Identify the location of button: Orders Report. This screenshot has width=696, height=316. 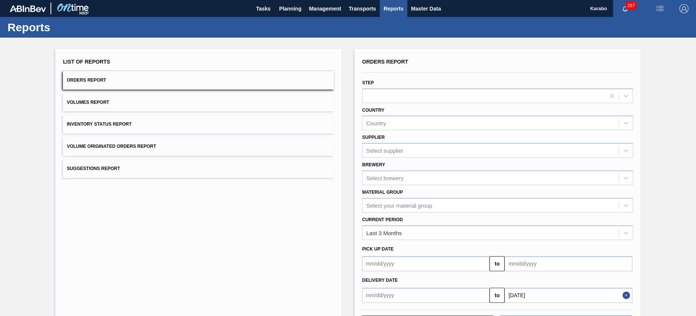
(198, 80).